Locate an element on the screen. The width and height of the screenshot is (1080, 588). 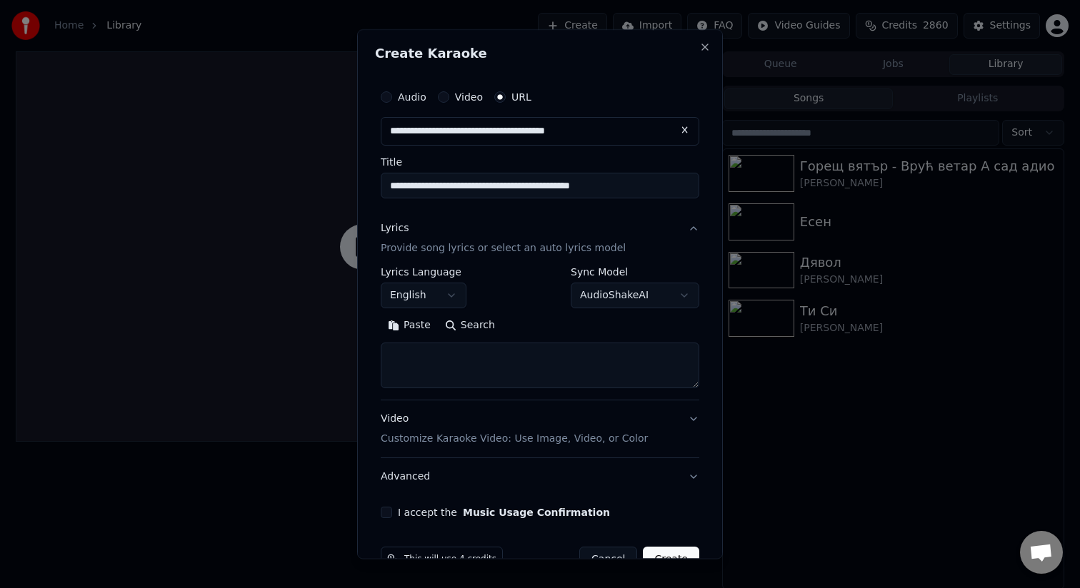
button: Create is located at coordinates (670, 560).